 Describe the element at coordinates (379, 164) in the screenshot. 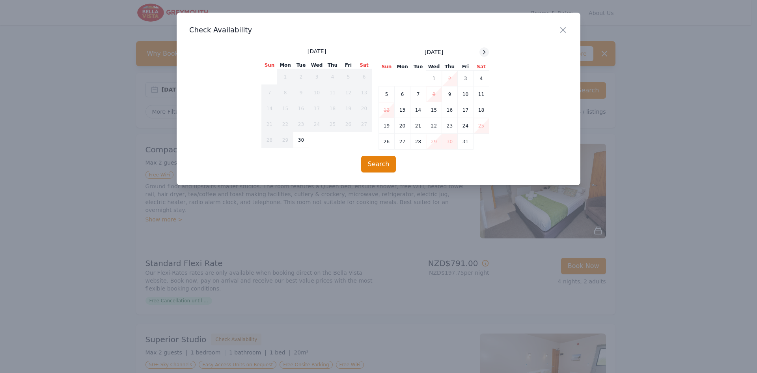

I see `button: Search` at that location.